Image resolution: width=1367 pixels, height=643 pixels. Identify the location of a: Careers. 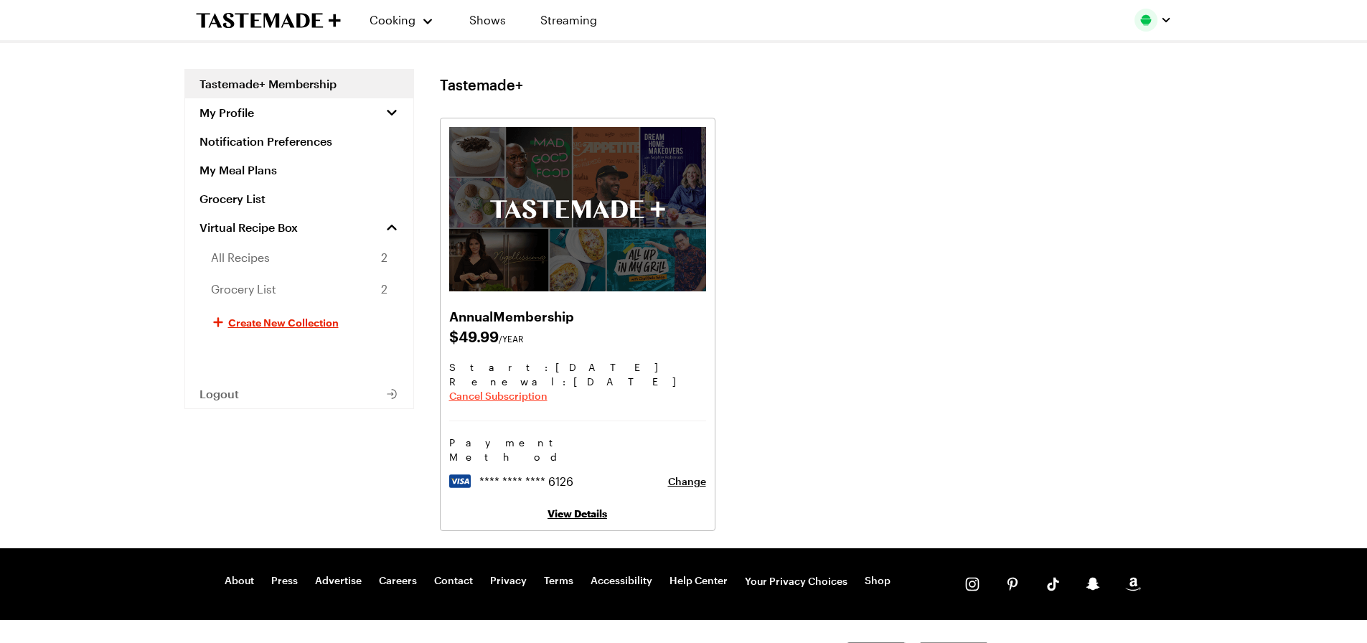
(398, 581).